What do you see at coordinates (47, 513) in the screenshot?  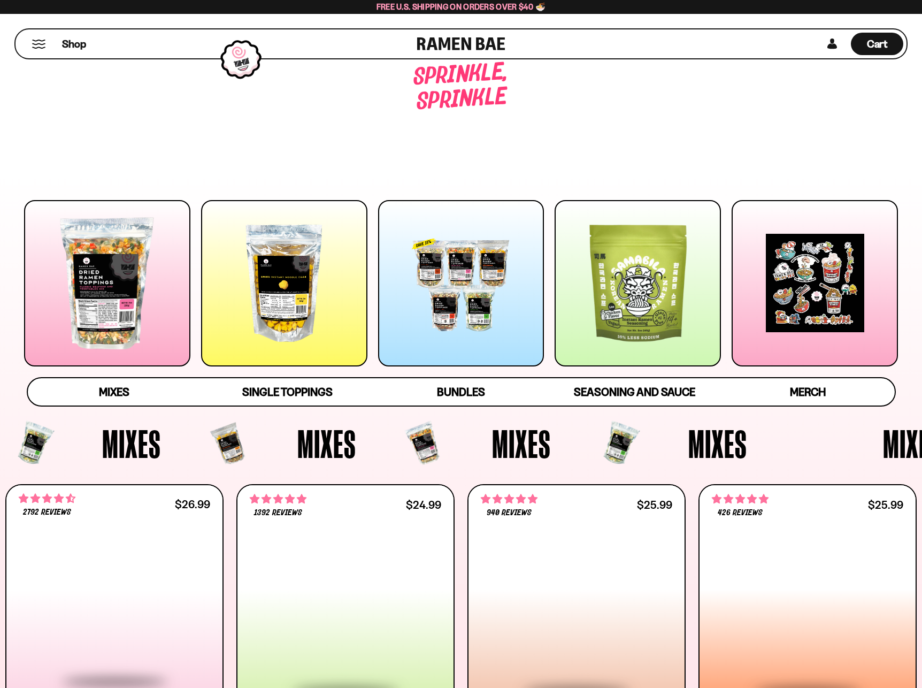 I see `span: 2792 reviews` at bounding box center [47, 513].